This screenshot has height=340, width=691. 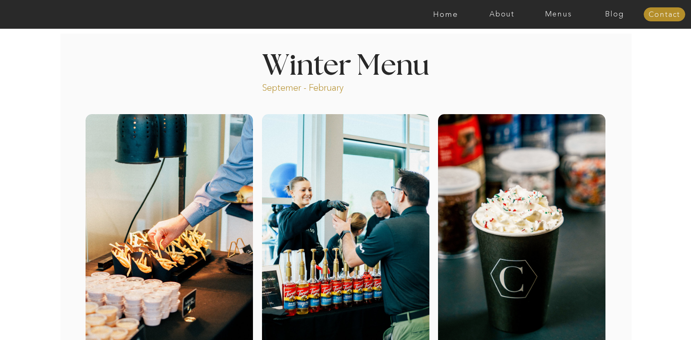 What do you see at coordinates (664, 15) in the screenshot?
I see `nav: Contact` at bounding box center [664, 15].